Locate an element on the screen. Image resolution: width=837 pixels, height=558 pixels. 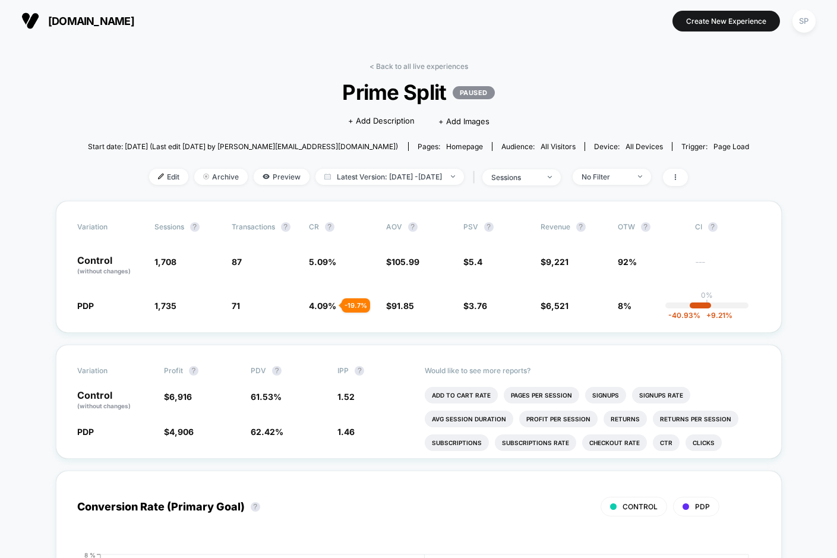
span: 87 is located at coordinates (236, 261).